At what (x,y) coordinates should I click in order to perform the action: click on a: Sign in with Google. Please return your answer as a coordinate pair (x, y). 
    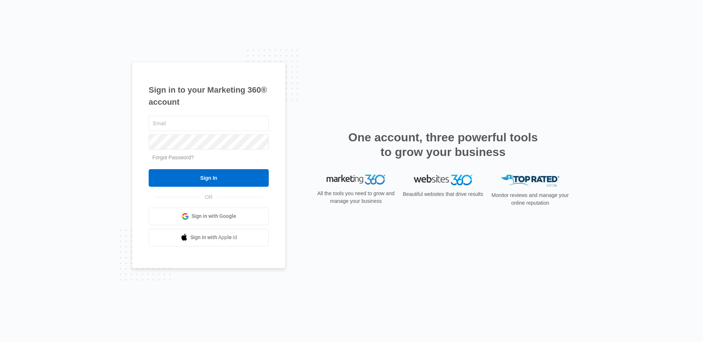
    Looking at the image, I should click on (209, 216).